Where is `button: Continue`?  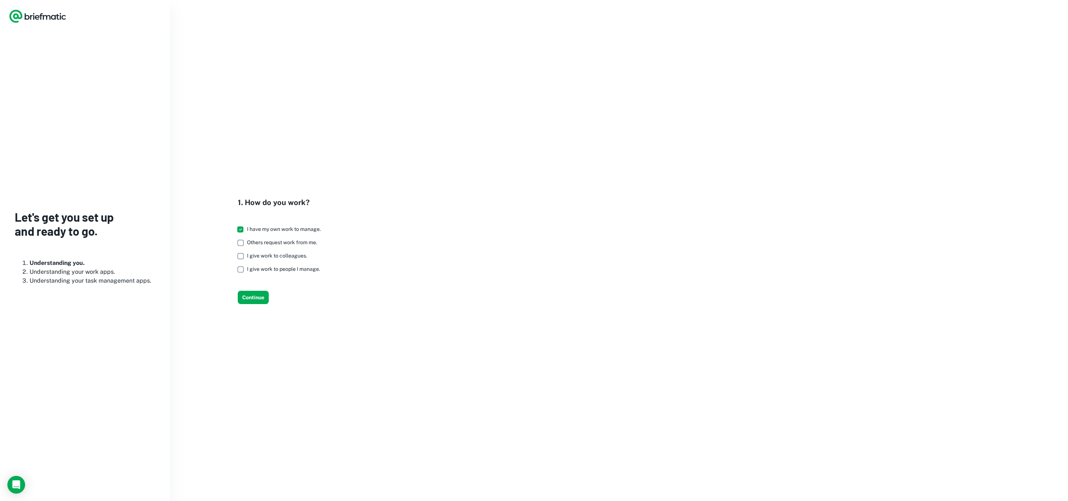 button: Continue is located at coordinates (253, 297).